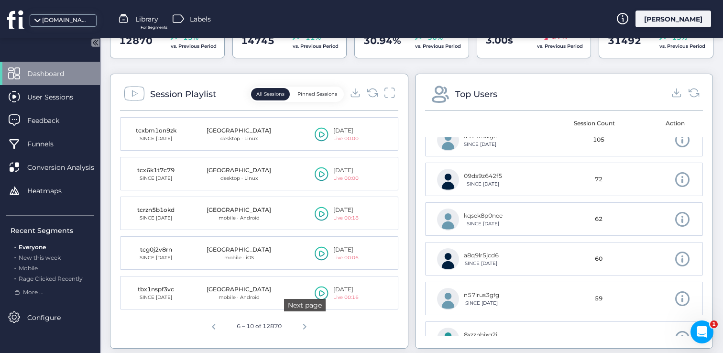 This screenshot has width=723, height=353. Describe the element at coordinates (599, 338) in the screenshot. I see `span: 48` at that location.